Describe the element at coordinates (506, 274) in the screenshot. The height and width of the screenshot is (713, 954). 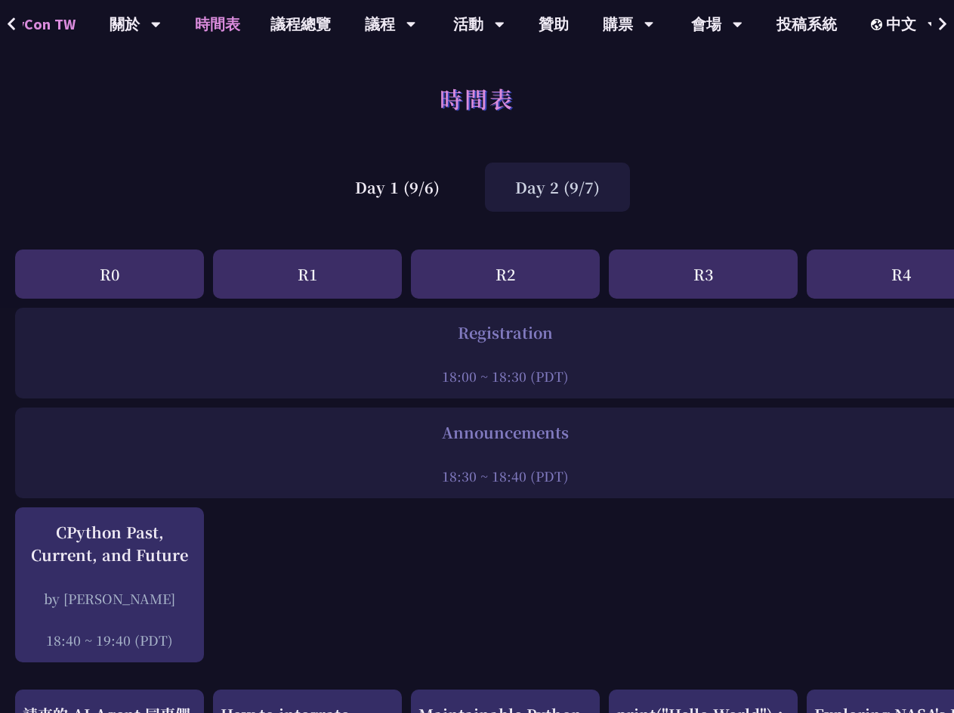
I see `div: R2` at that location.